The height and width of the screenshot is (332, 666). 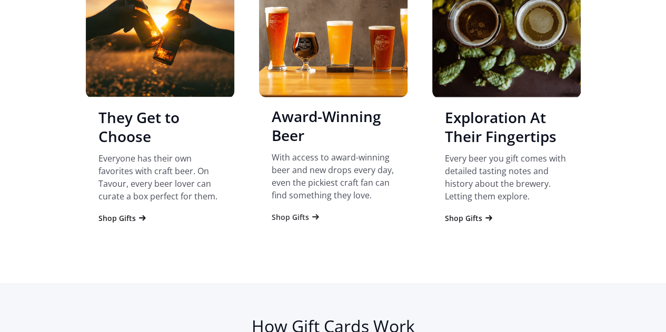 What do you see at coordinates (160, 127) in the screenshot?
I see `h3: They Get to Choose` at bounding box center [160, 127].